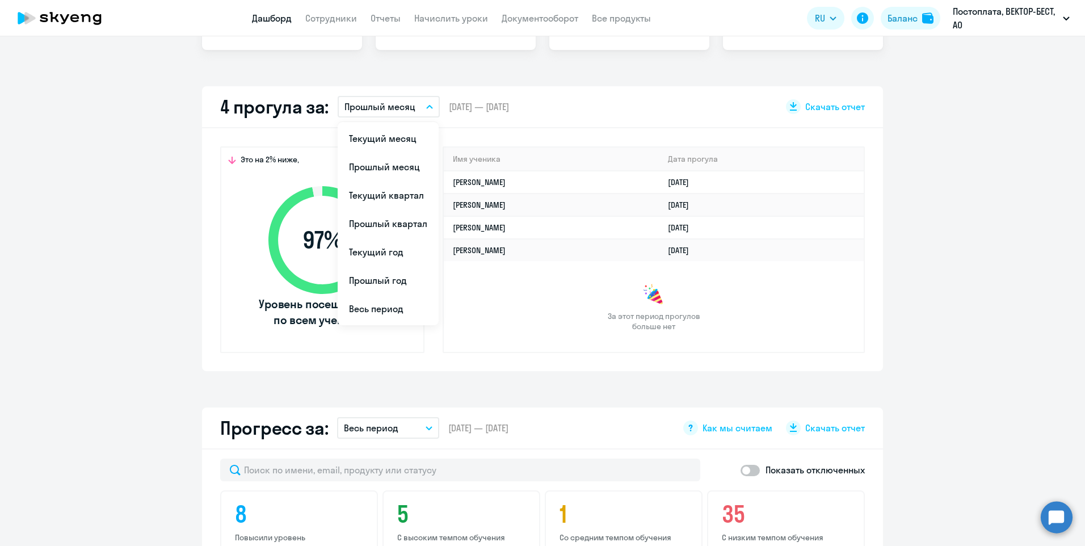 The height and width of the screenshot is (546, 1085). I want to click on p: Со средним темпом обучения, so click(626, 538).